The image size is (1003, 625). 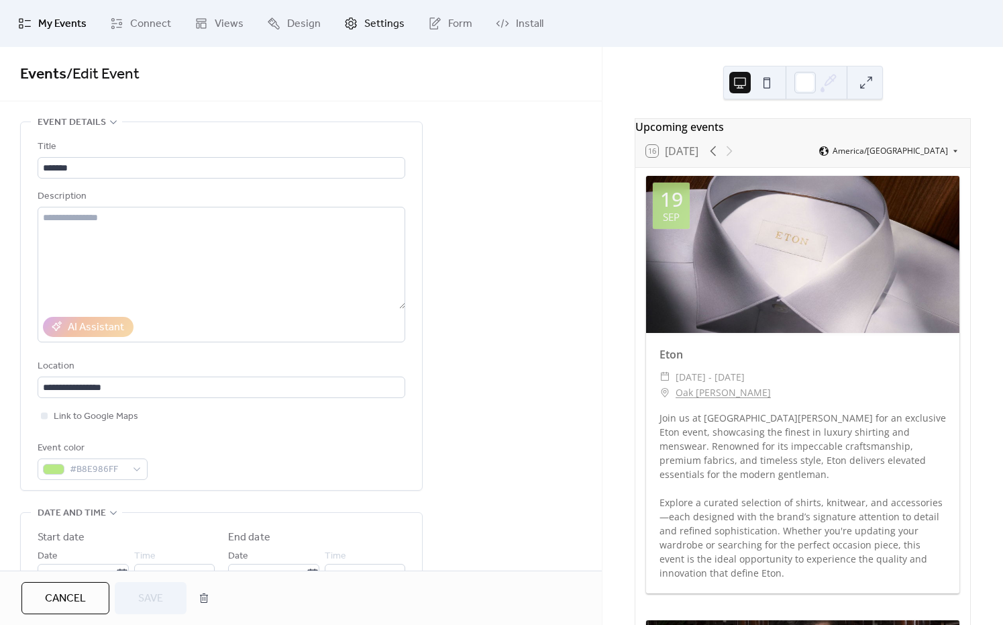 What do you see at coordinates (65, 599) in the screenshot?
I see `span: Cancel` at bounding box center [65, 599].